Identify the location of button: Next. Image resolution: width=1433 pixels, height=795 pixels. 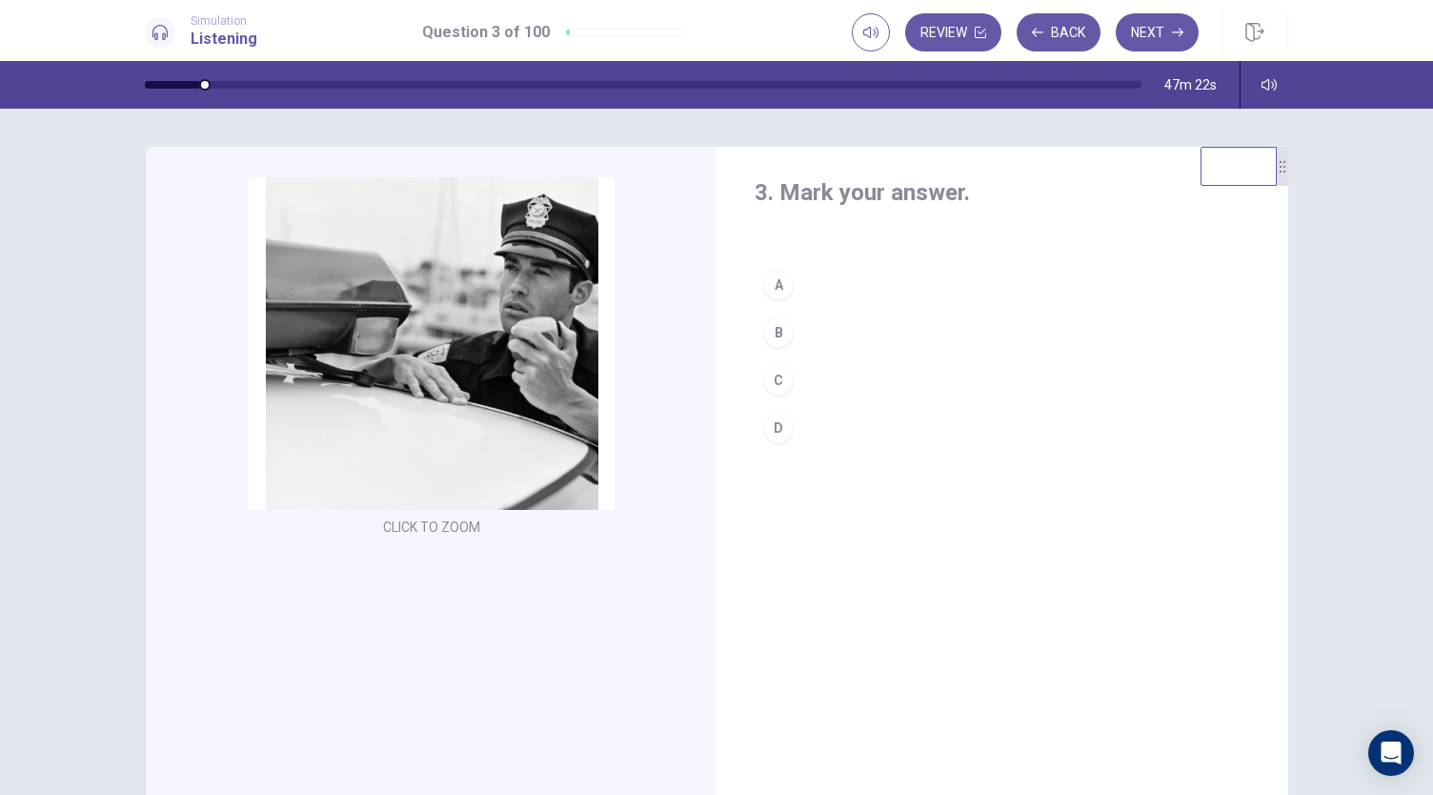
(1157, 32).